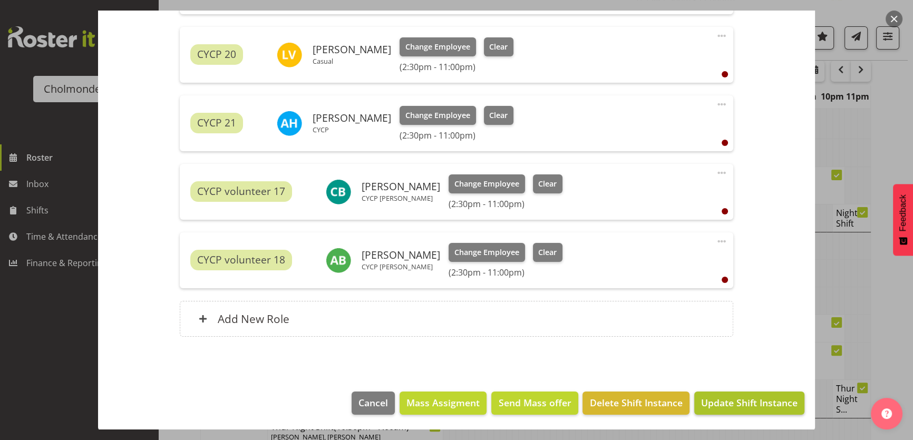 Image resolution: width=913 pixels, height=440 pixels. Describe the element at coordinates (749, 403) in the screenshot. I see `button: Update Shift Instance` at that location.